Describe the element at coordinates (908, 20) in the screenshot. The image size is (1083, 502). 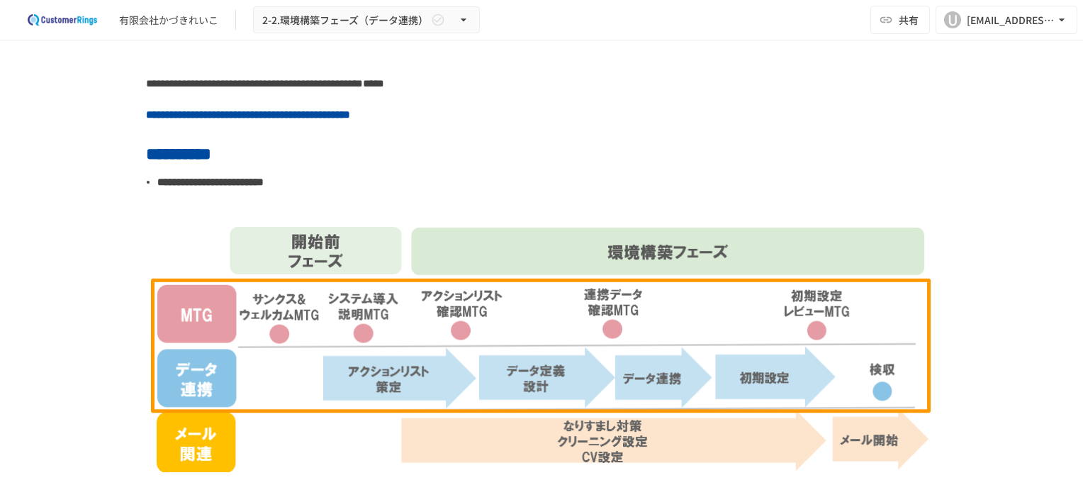
I see `span: 共有` at that location.